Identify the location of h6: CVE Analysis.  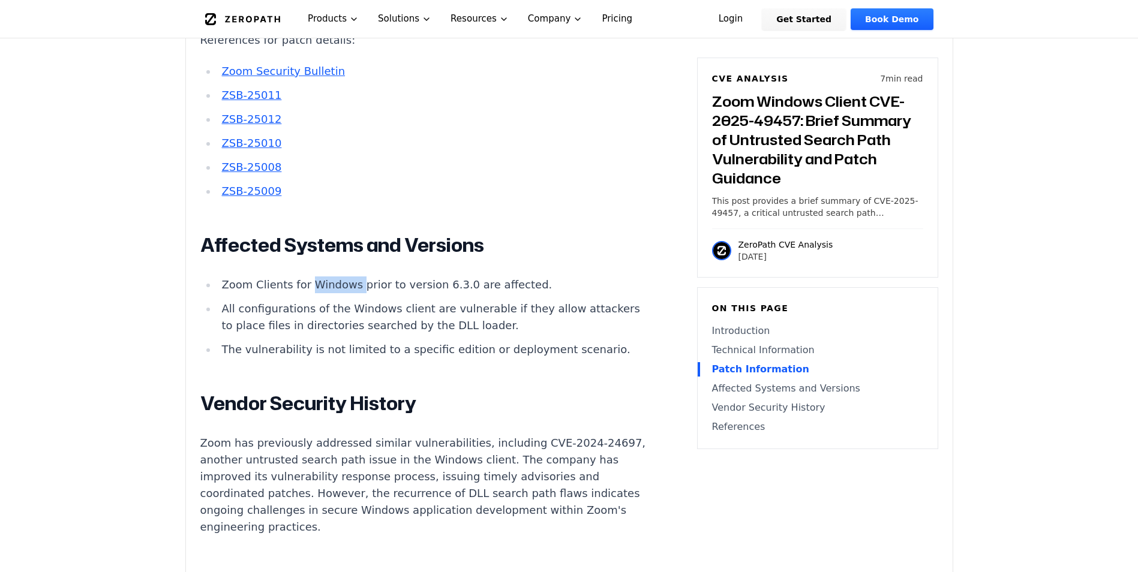
(750, 79).